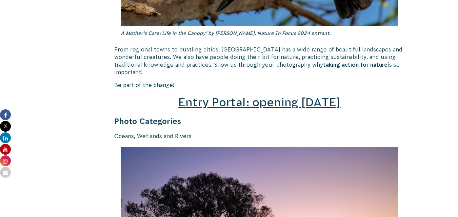 The image size is (458, 217). I want to click on p: Oceans, Wetlands and Rivers, so click(259, 136).